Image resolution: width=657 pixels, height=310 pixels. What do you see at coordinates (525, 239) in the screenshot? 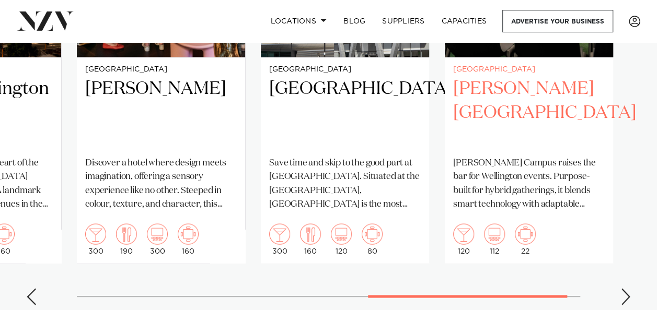
I see `div: 22` at bounding box center [525, 239].